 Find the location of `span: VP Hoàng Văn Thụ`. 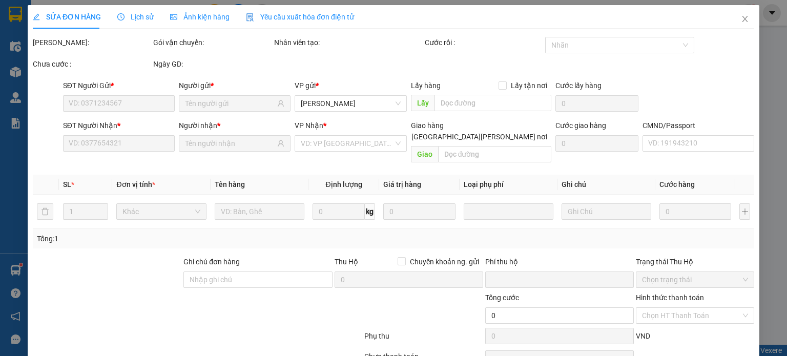

span: VP Hoàng Văn Thụ is located at coordinates (351, 104).